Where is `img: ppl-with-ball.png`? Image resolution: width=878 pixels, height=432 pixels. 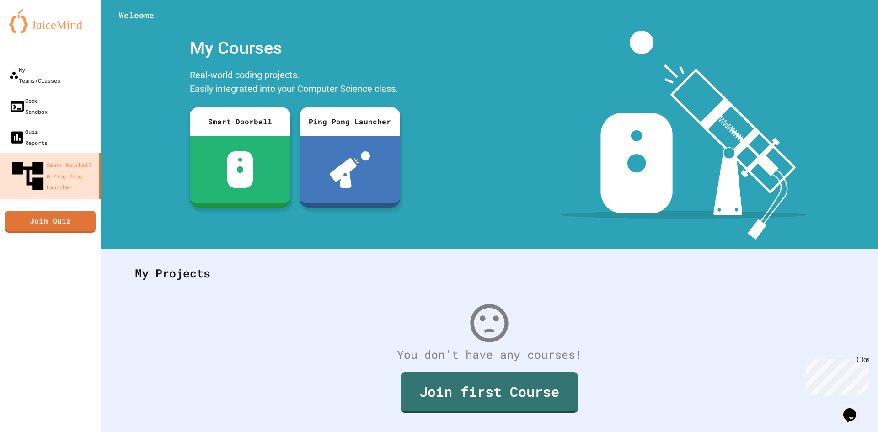 img: ppl-with-ball.png is located at coordinates (350, 170).